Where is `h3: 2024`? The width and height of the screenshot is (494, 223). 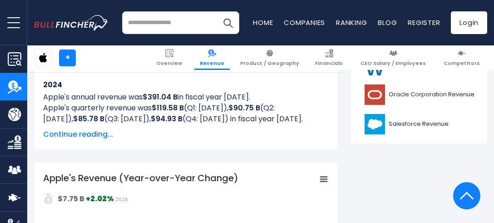 h3: 2024 is located at coordinates (186, 84).